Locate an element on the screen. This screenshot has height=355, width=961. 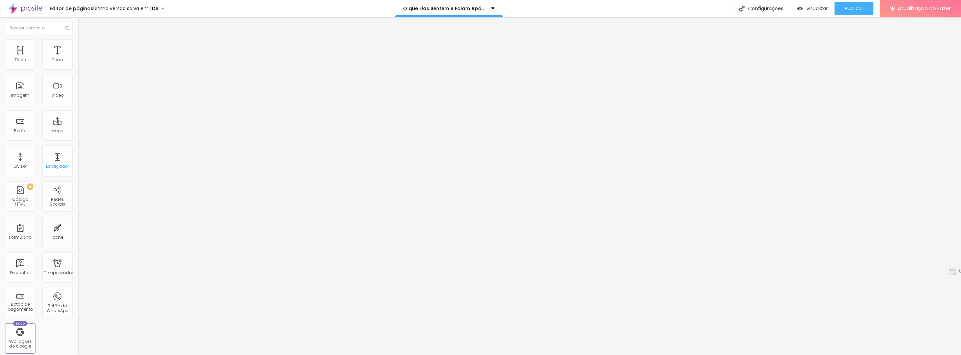
font: Mapa is located at coordinates (57, 130).